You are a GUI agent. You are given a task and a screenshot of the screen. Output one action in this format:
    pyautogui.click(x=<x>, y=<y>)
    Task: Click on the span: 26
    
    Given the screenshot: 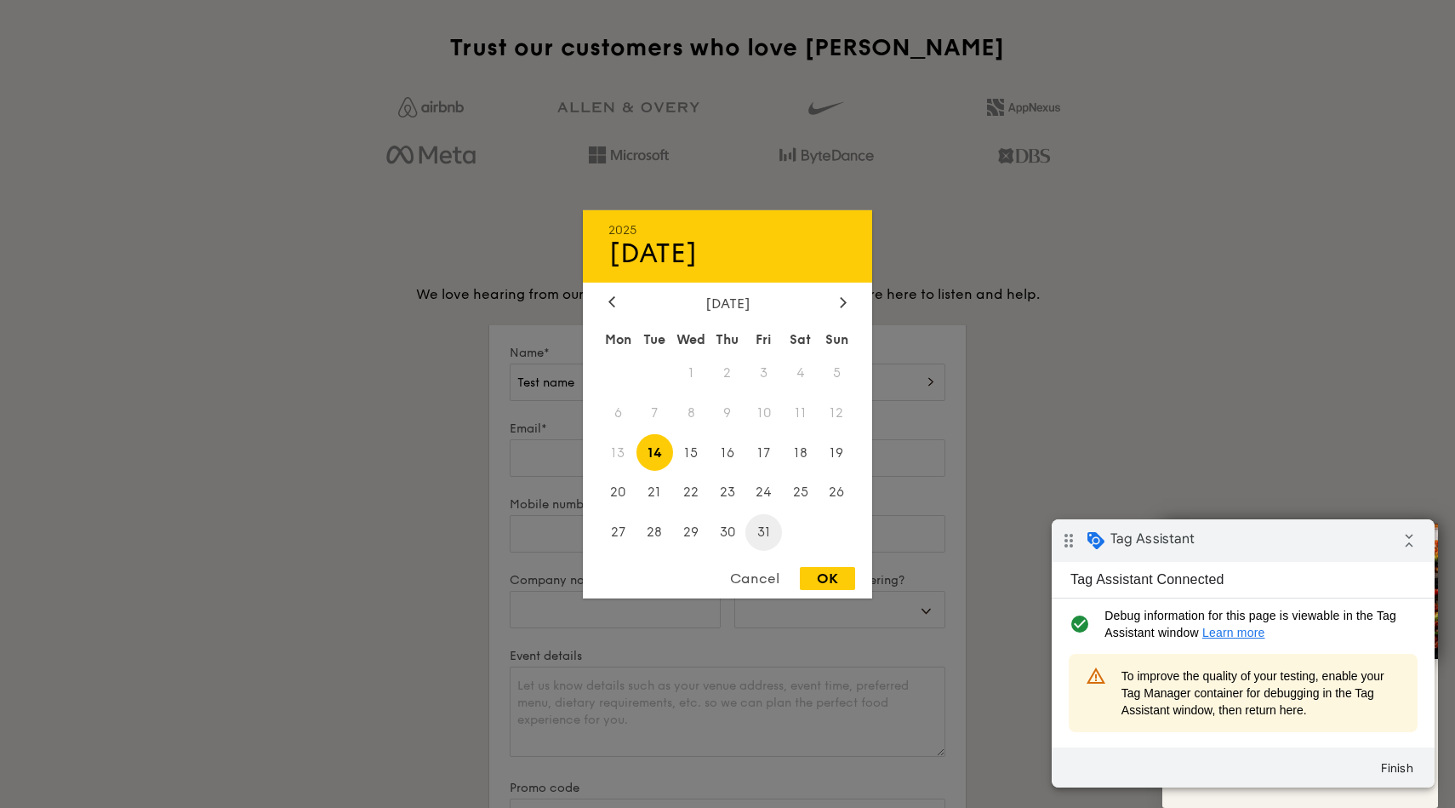 What is the action you would take?
    pyautogui.click(x=837, y=492)
    